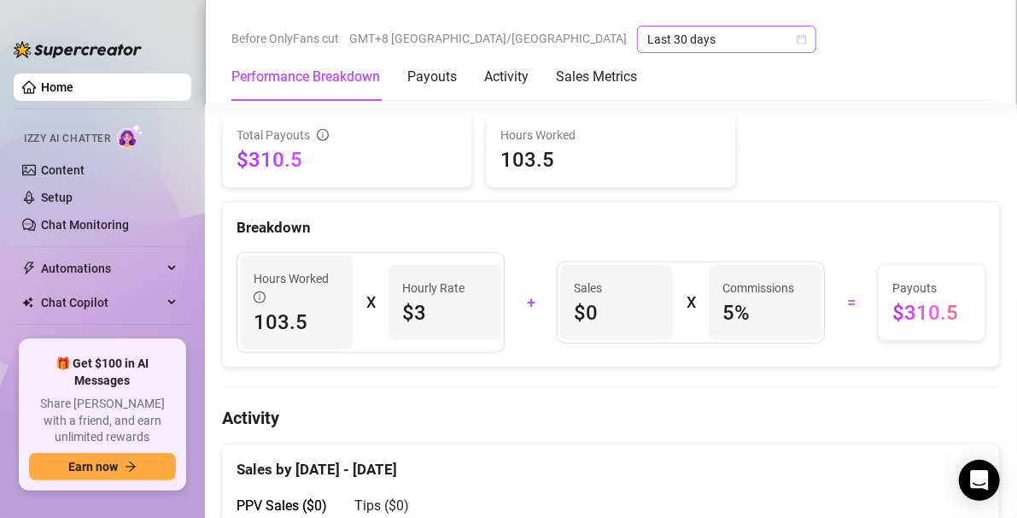 The image size is (1017, 518). Describe the element at coordinates (759, 288) in the screenshot. I see `article: Commissions` at that location.